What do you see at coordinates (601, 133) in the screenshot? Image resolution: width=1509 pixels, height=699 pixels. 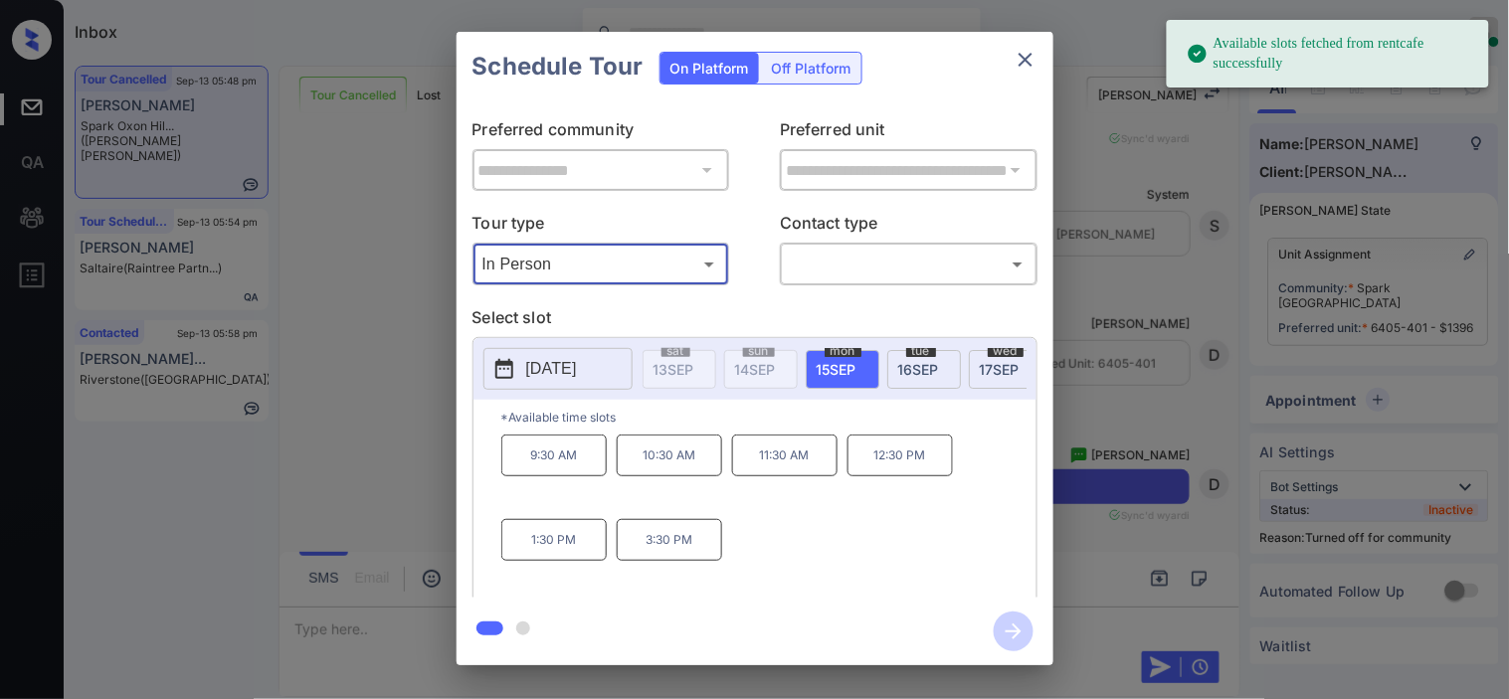 I see `p: Preferred community` at bounding box center [601, 133].